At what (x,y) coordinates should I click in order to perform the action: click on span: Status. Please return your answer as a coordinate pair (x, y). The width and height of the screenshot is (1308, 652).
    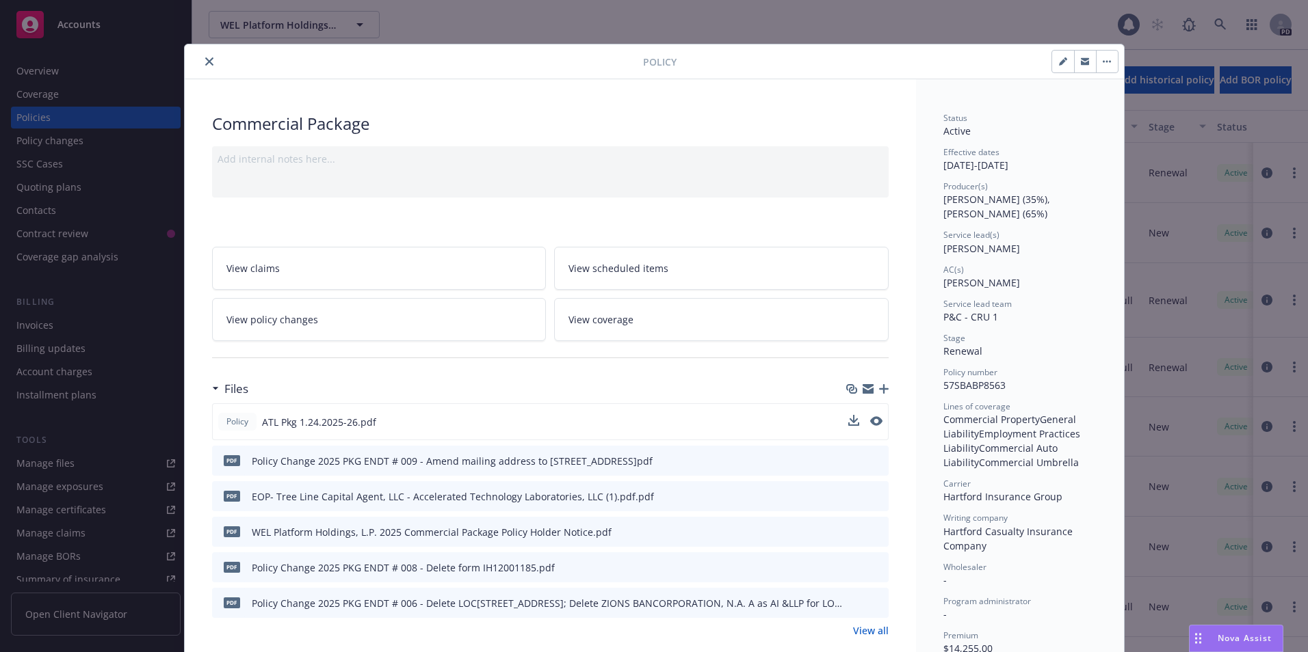
    Looking at the image, I should click on (955, 118).